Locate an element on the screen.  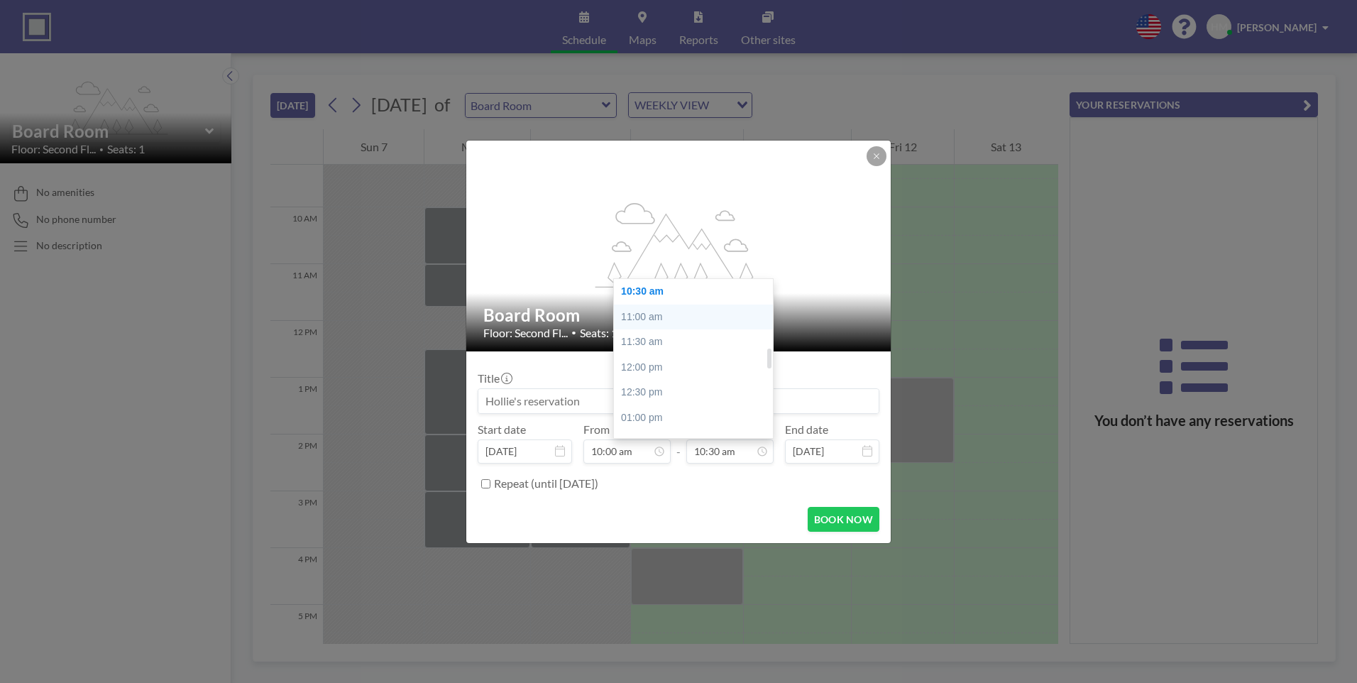
div: 11:30 am is located at coordinates (697, 342).